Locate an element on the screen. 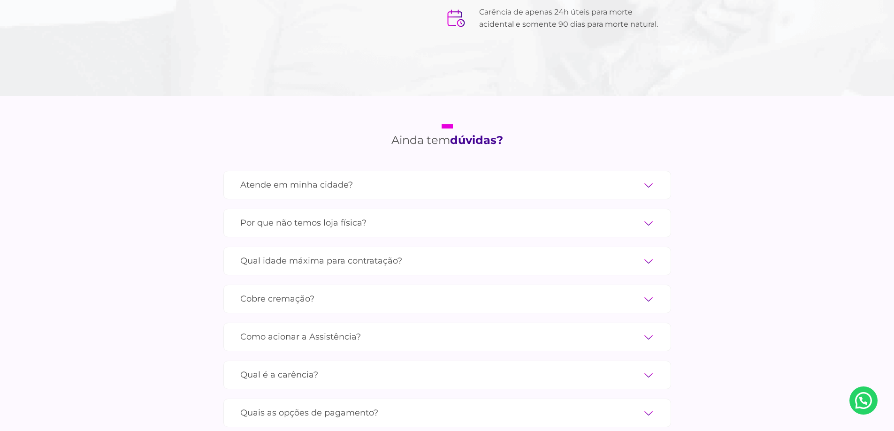 The image size is (894, 431). img: calendar is located at coordinates (456, 18).